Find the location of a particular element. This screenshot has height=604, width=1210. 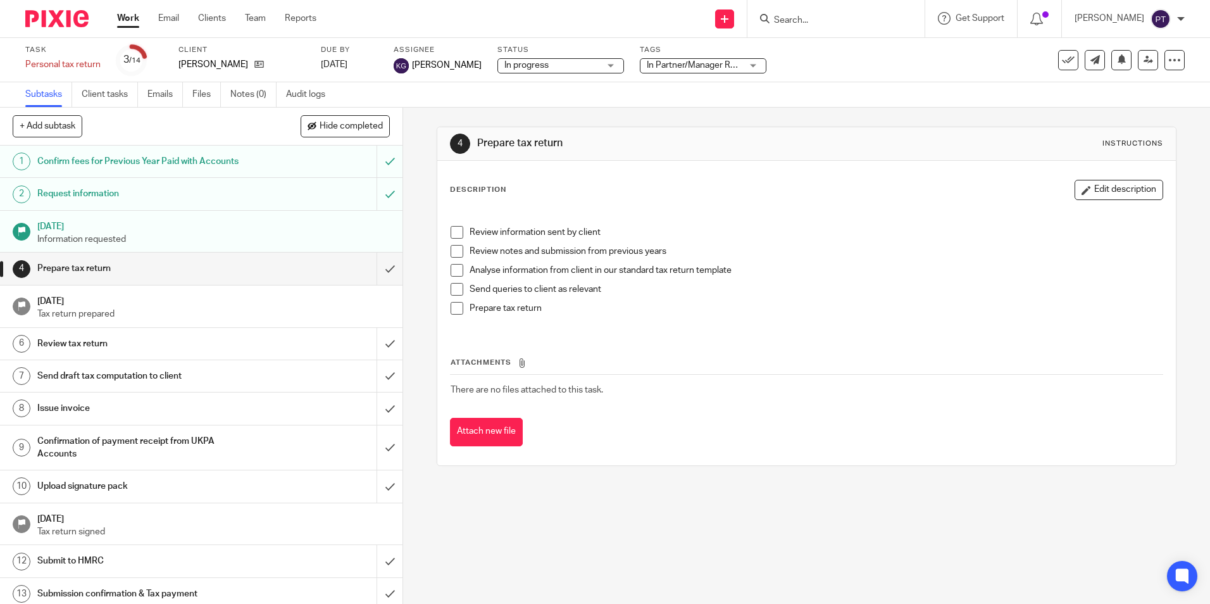

p: Tax return signed is located at coordinates (214, 531).